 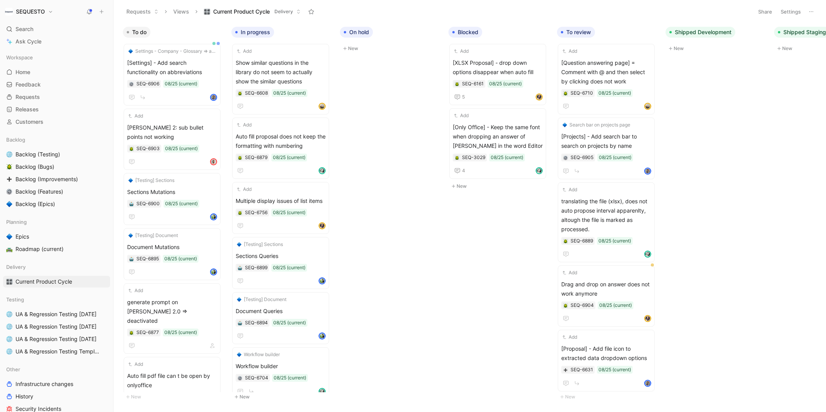 What do you see at coordinates (57, 29) in the screenshot?
I see `div: Search` at bounding box center [57, 29].